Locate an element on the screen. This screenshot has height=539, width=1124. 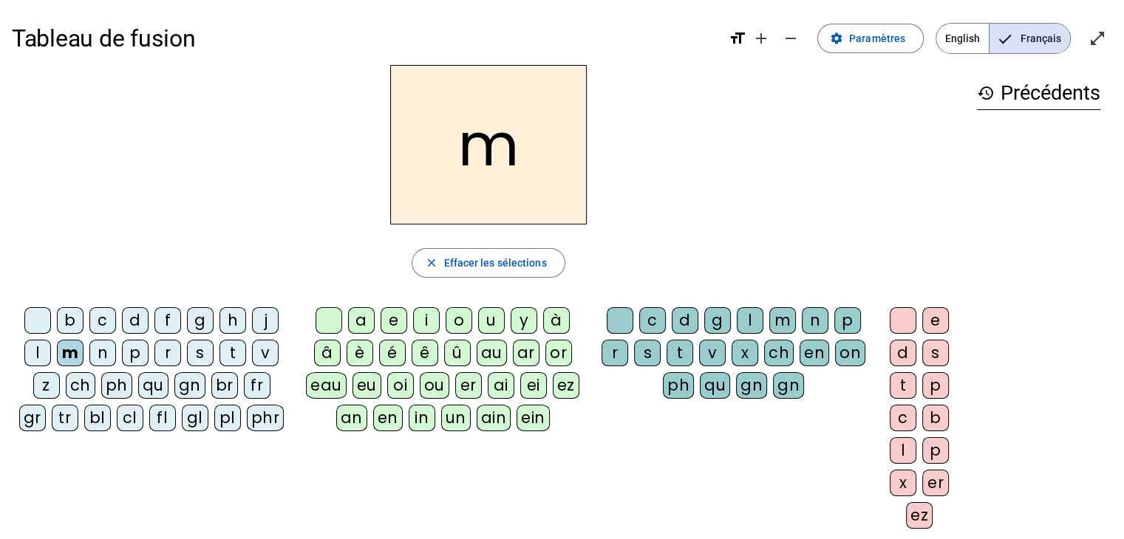
span: Effacer les sélections is located at coordinates (494, 263).